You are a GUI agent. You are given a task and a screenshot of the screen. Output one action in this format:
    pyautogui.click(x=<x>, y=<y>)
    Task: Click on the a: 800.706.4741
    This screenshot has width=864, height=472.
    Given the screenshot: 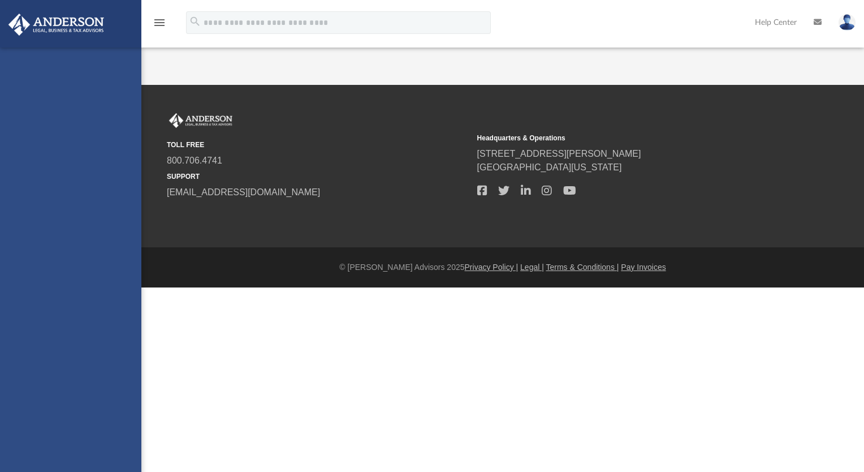 What is the action you would take?
    pyautogui.click(x=195, y=160)
    